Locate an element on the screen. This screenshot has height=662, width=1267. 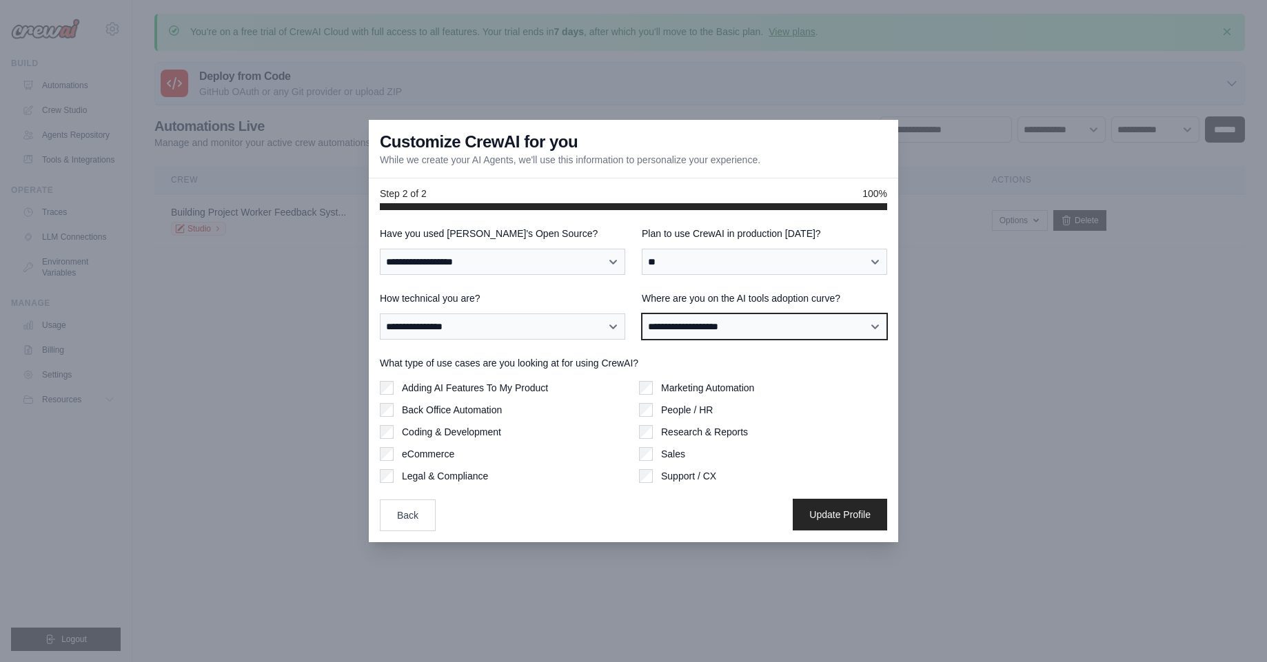
label: Back Office Automation is located at coordinates (451, 410).